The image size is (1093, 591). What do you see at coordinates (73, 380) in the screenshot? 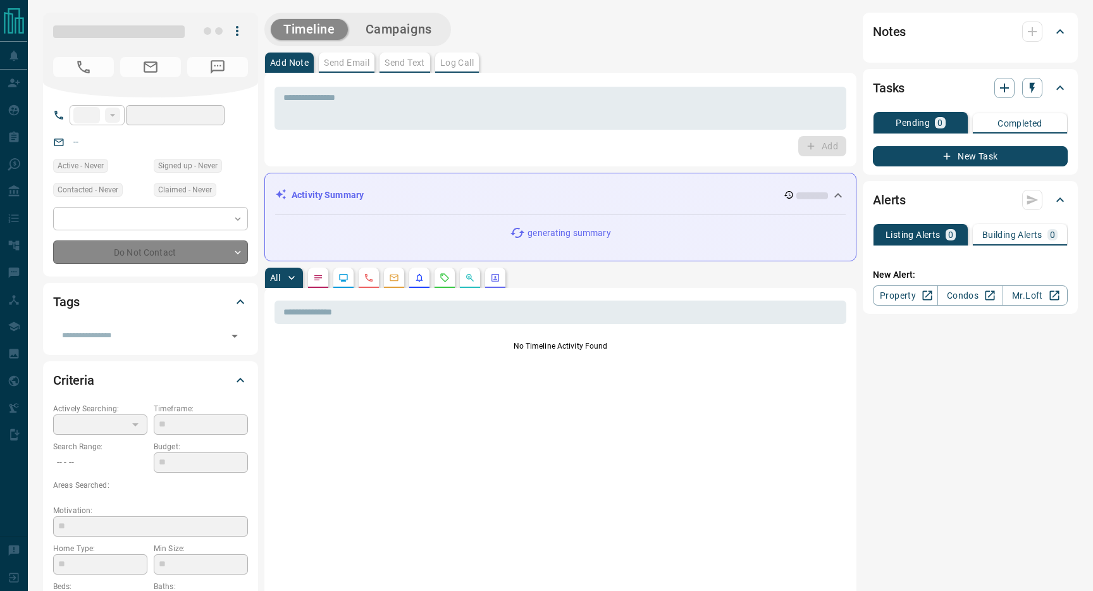
I see `h2: Criteria` at bounding box center [73, 380].